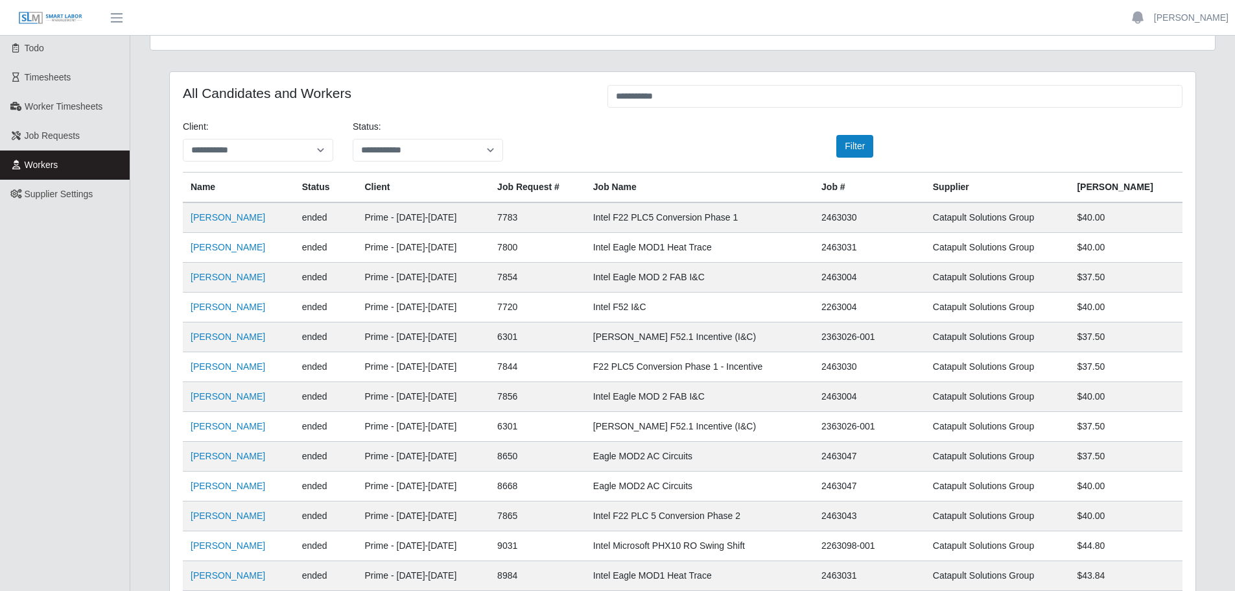  What do you see at coordinates (700, 546) in the screenshot?
I see `td: Intel Microsoft PHX10 RO Swing Shift` at bounding box center [700, 546].